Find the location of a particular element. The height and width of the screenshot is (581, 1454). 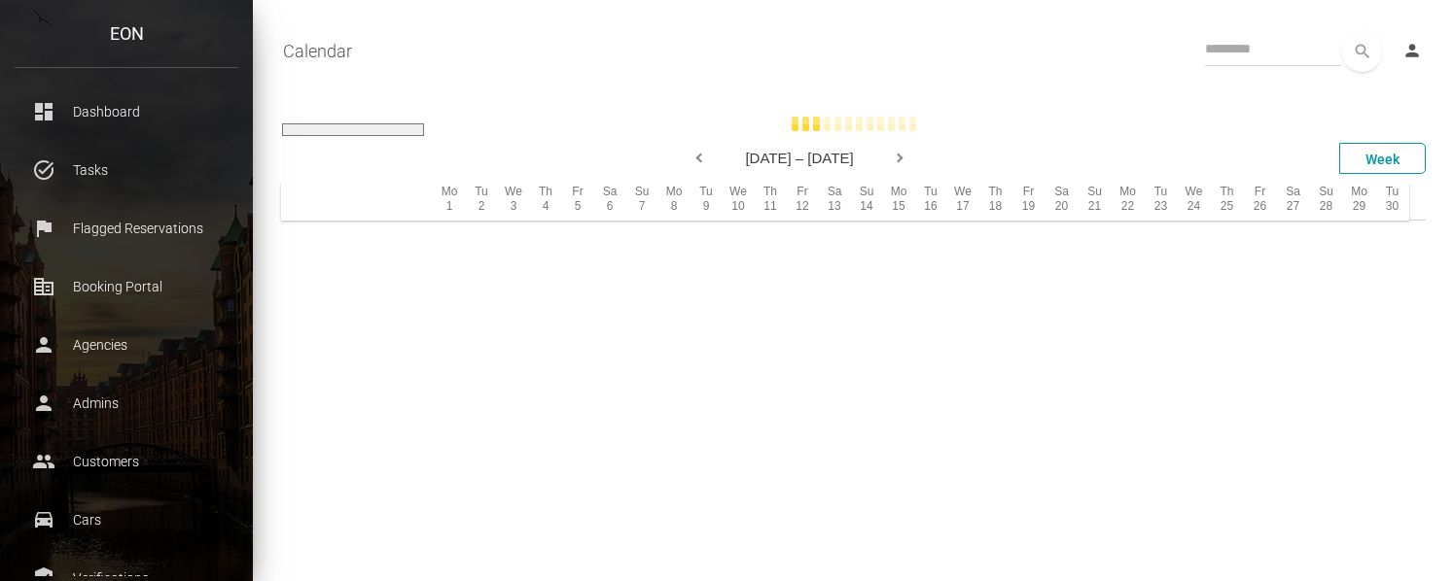

div: Th 4 is located at coordinates (544, 201).